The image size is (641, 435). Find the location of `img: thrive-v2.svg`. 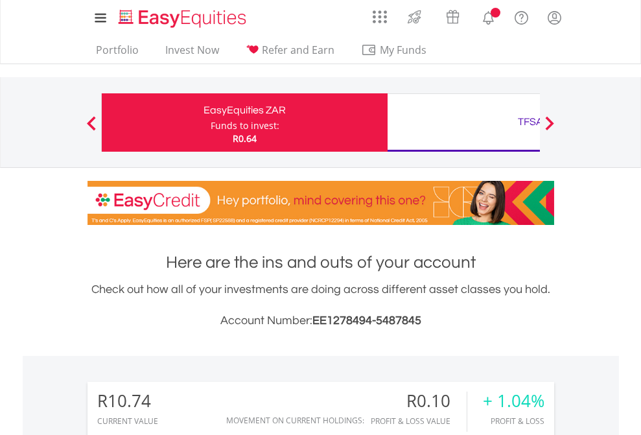

img: thrive-v2.svg is located at coordinates (414, 17).